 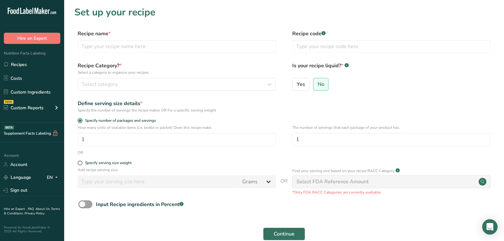 I want to click on p: Select a category to organize your recipes, so click(x=177, y=73).